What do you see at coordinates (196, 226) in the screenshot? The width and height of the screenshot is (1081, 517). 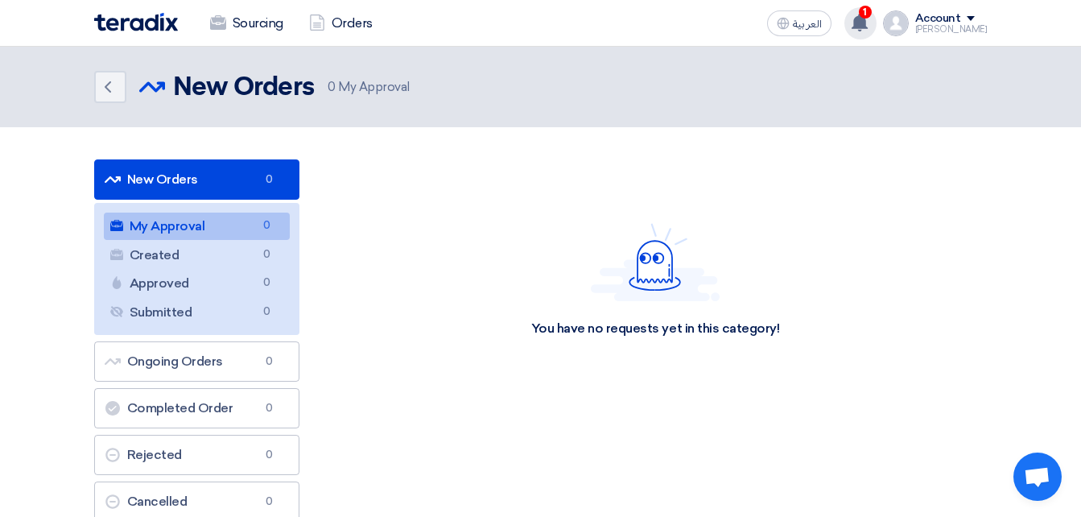 I see `a: My Approval` at bounding box center [196, 226].